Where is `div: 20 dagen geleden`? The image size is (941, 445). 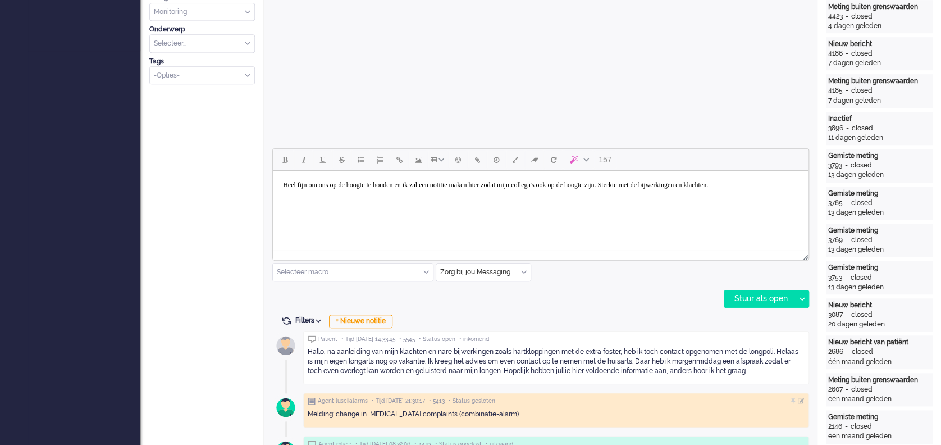 div: 20 dagen geleden is located at coordinates (879, 324).